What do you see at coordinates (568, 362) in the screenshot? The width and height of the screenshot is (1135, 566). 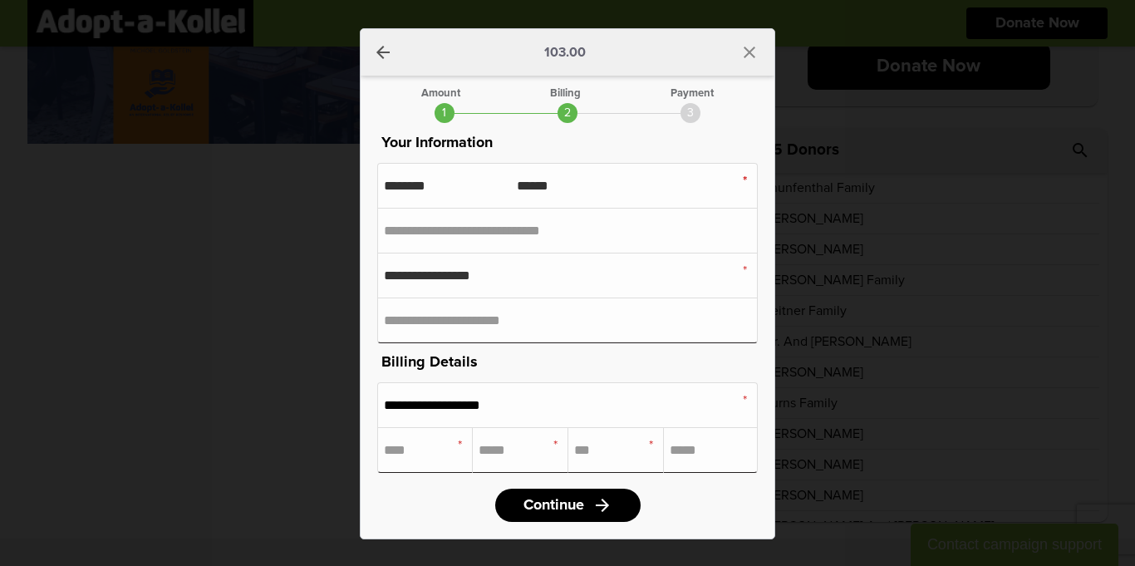 I see `p: Billing Details` at bounding box center [568, 362].